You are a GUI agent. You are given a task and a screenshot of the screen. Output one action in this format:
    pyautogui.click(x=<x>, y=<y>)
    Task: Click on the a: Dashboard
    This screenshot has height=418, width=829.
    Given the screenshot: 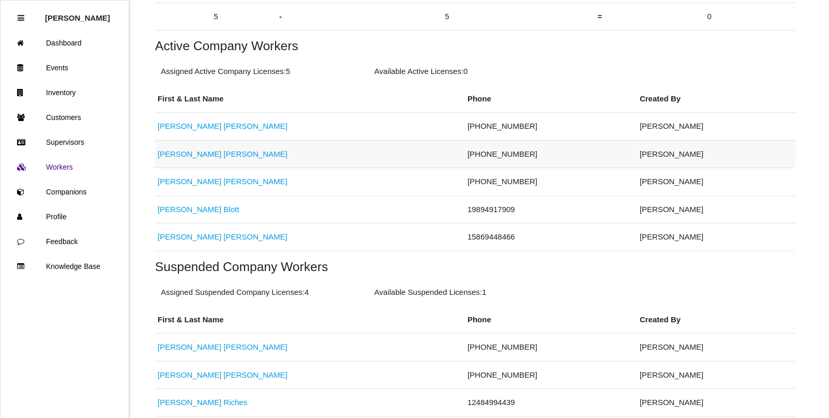 What is the action you would take?
    pyautogui.click(x=65, y=43)
    